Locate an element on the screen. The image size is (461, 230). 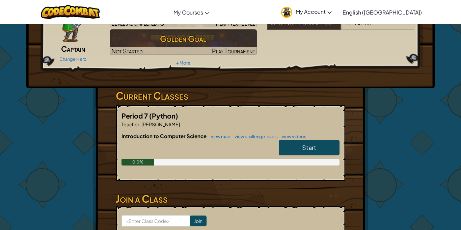
a: Golden GoalNot StartedPlay Tournament is located at coordinates (183, 42).